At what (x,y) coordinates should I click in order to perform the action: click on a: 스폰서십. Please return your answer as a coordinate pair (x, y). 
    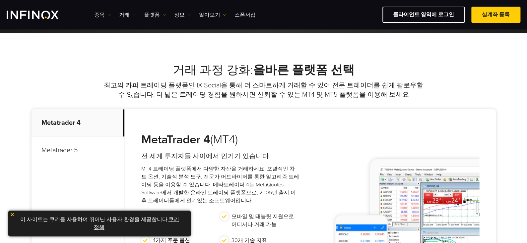
    Looking at the image, I should click on (245, 15).